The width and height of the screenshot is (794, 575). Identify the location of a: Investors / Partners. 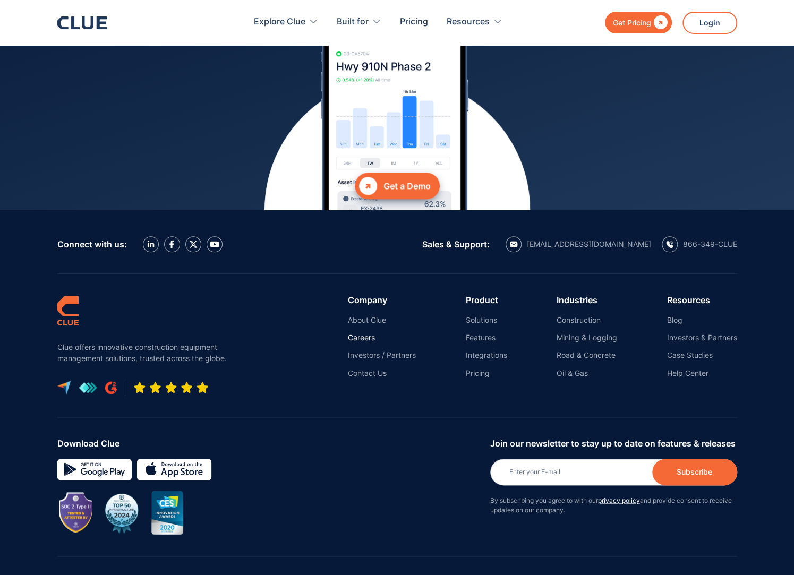
(382, 355).